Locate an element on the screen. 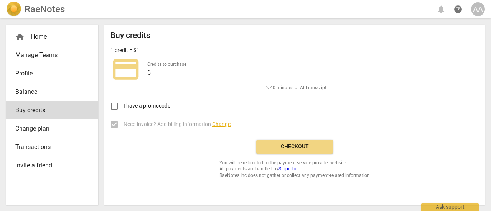 This screenshot has height=211, width=491. span: credit_card is located at coordinates (126, 69).